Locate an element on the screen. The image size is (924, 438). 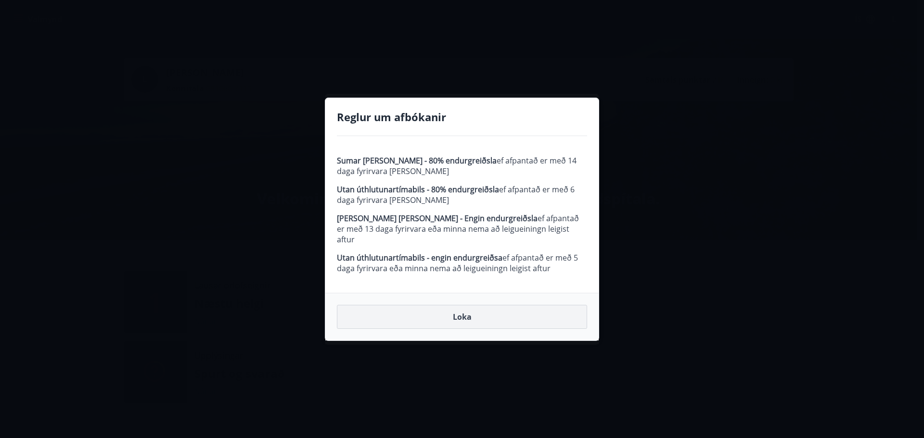
h4: Reglur um afbókanir is located at coordinates (462, 117).